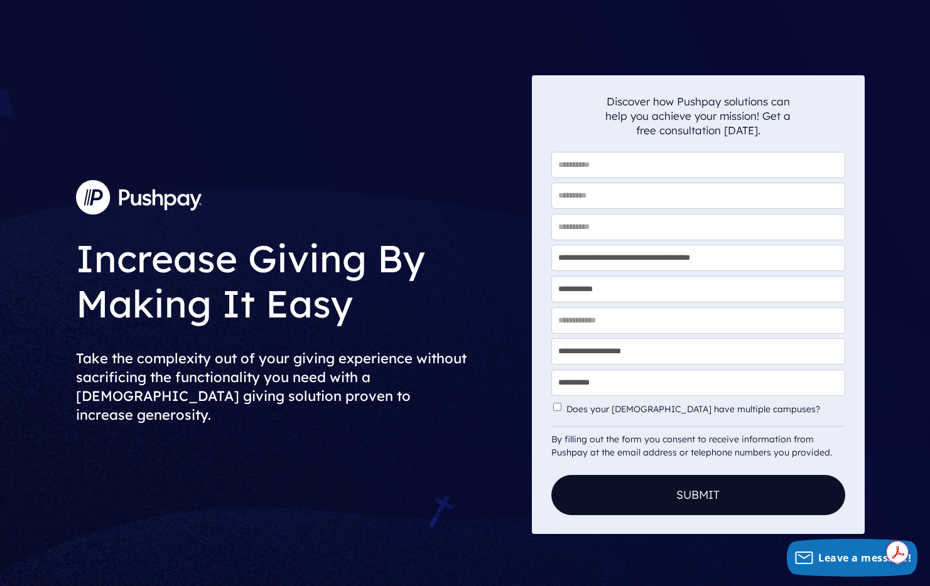 This screenshot has width=930, height=586. What do you see at coordinates (698, 495) in the screenshot?
I see `button: Submit` at bounding box center [698, 495].